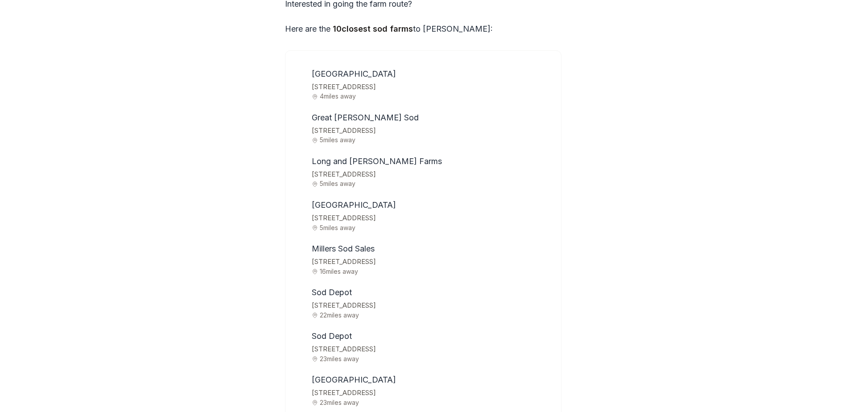 The height and width of the screenshot is (412, 846). Describe the element at coordinates (431, 271) in the screenshot. I see `span: 16 miles away` at that location.